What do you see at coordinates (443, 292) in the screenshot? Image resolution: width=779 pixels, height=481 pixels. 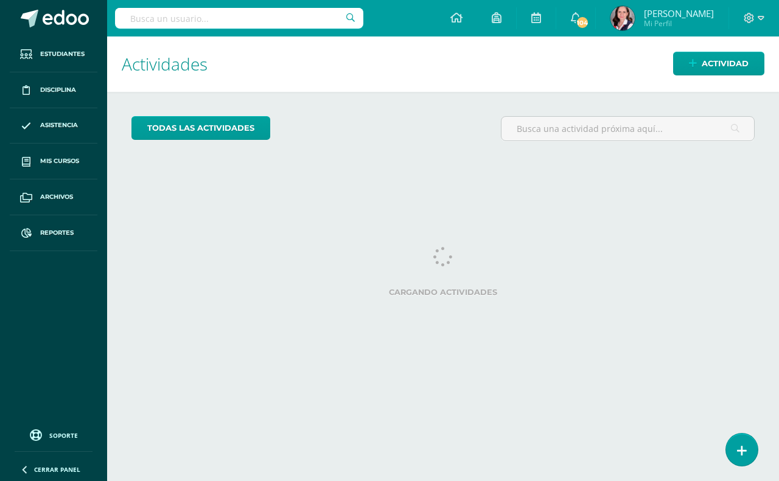 I see `label: Cargando actividades` at bounding box center [443, 292].